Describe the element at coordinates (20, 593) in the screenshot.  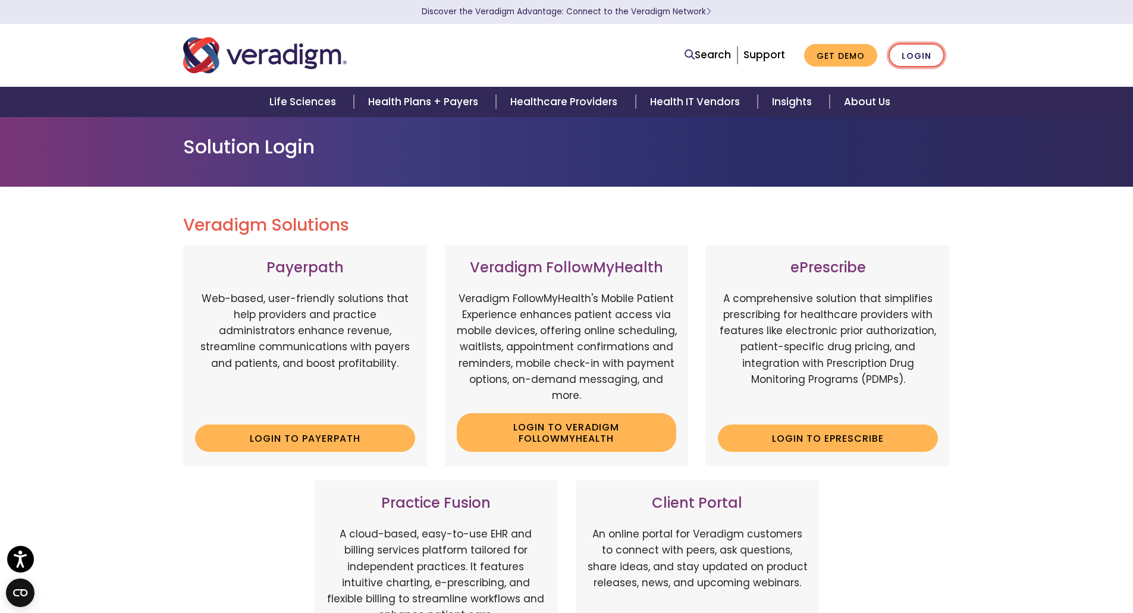
I see `button: Open CMP widget` at that location.